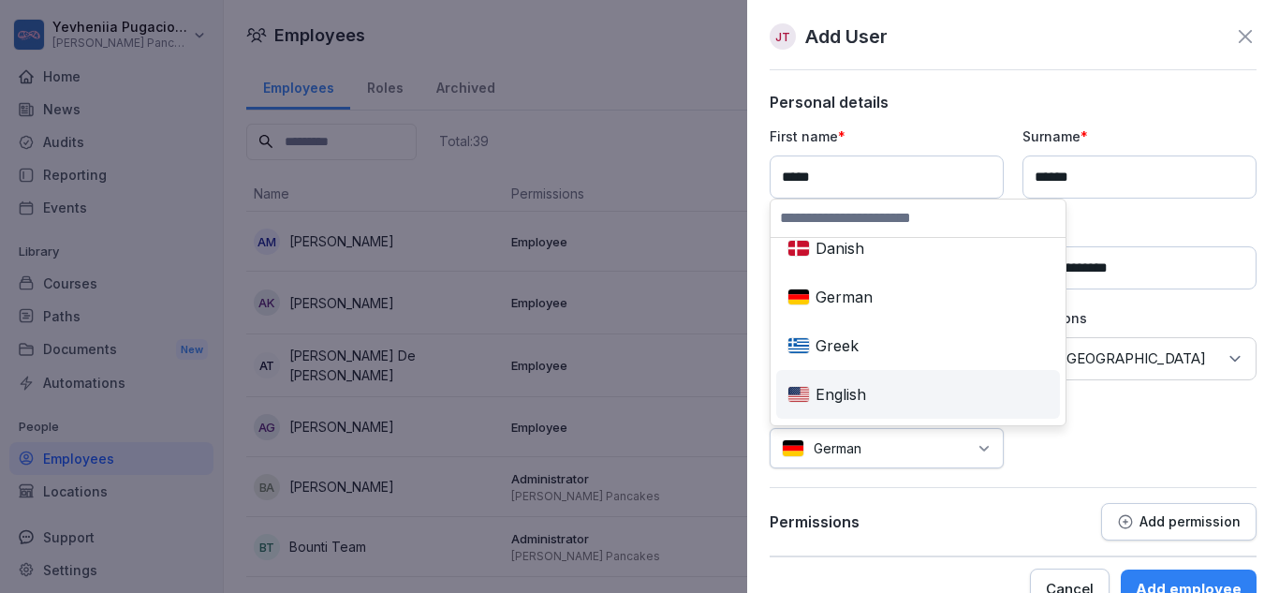 This screenshot has width=1279, height=593. I want to click on p: Mobile, so click(1139, 227).